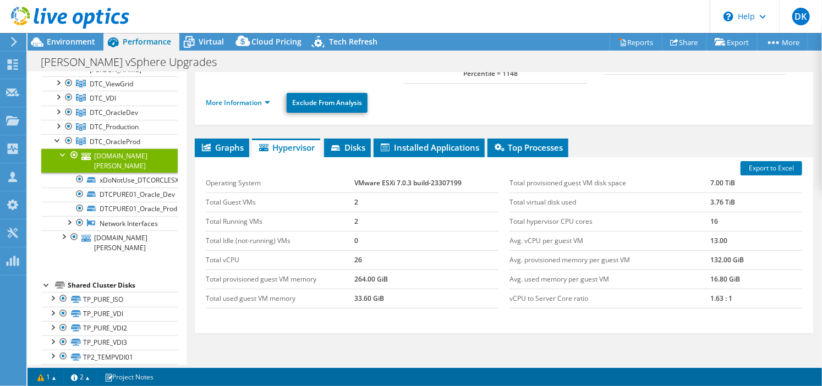  I want to click on span: Hypervisor, so click(286, 148).